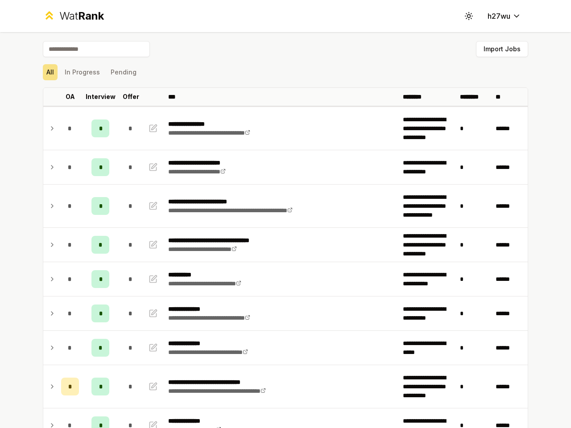 The width and height of the screenshot is (571, 428). I want to click on button: Pending, so click(124, 72).